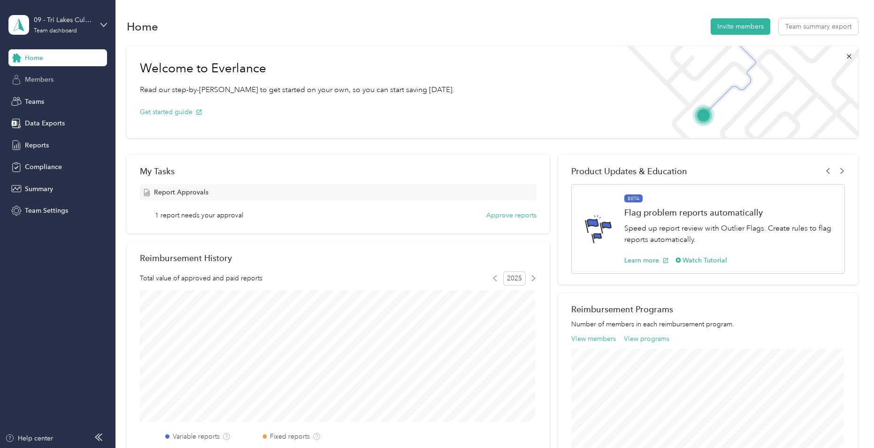 The image size is (874, 448). What do you see at coordinates (338, 171) in the screenshot?
I see `div: My Tasks` at bounding box center [338, 171].